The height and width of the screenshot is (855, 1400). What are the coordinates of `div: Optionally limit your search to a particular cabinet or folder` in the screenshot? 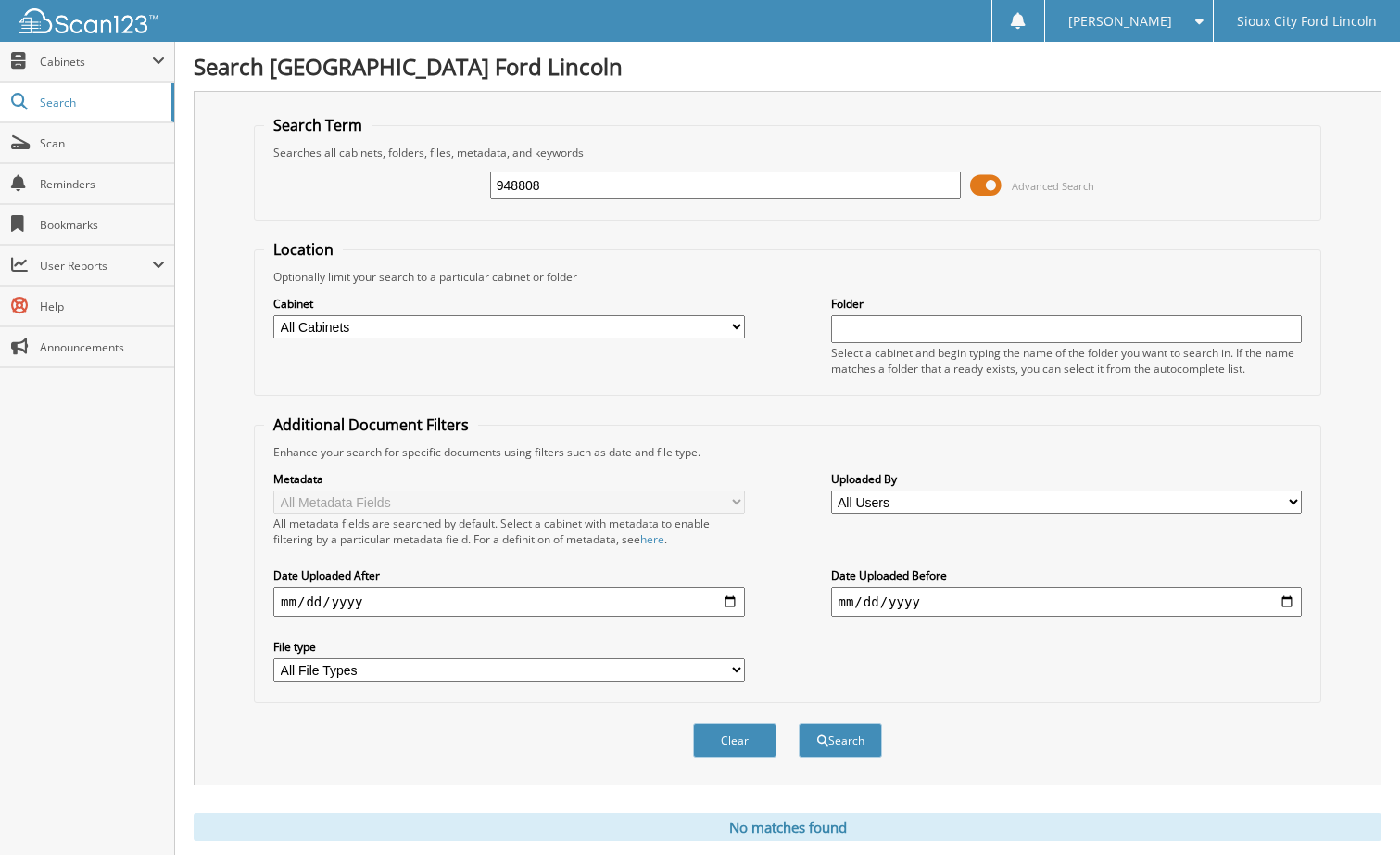 It's located at (788, 276).